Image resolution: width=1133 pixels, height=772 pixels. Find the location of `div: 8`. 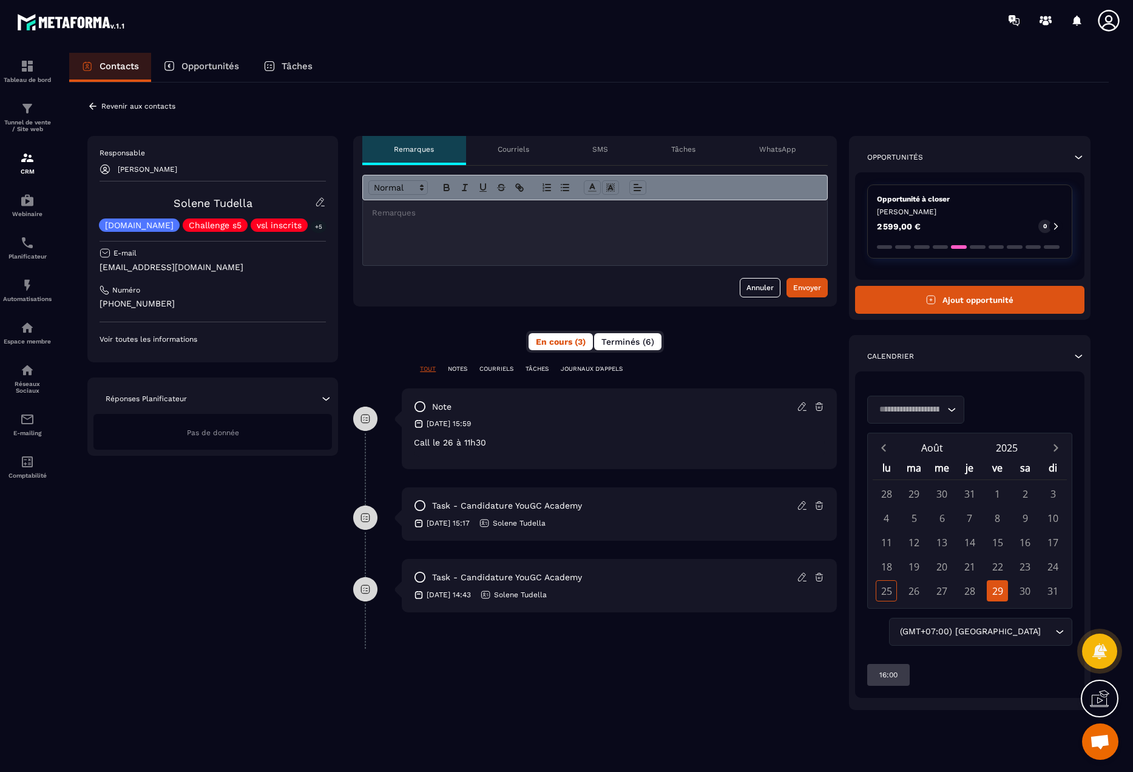

div: 8 is located at coordinates (997, 518).